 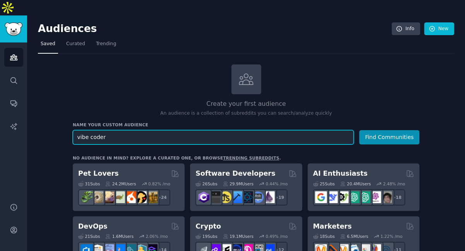 What do you see at coordinates (140, 197) in the screenshot?
I see `img: PetAdvice` at bounding box center [140, 197].